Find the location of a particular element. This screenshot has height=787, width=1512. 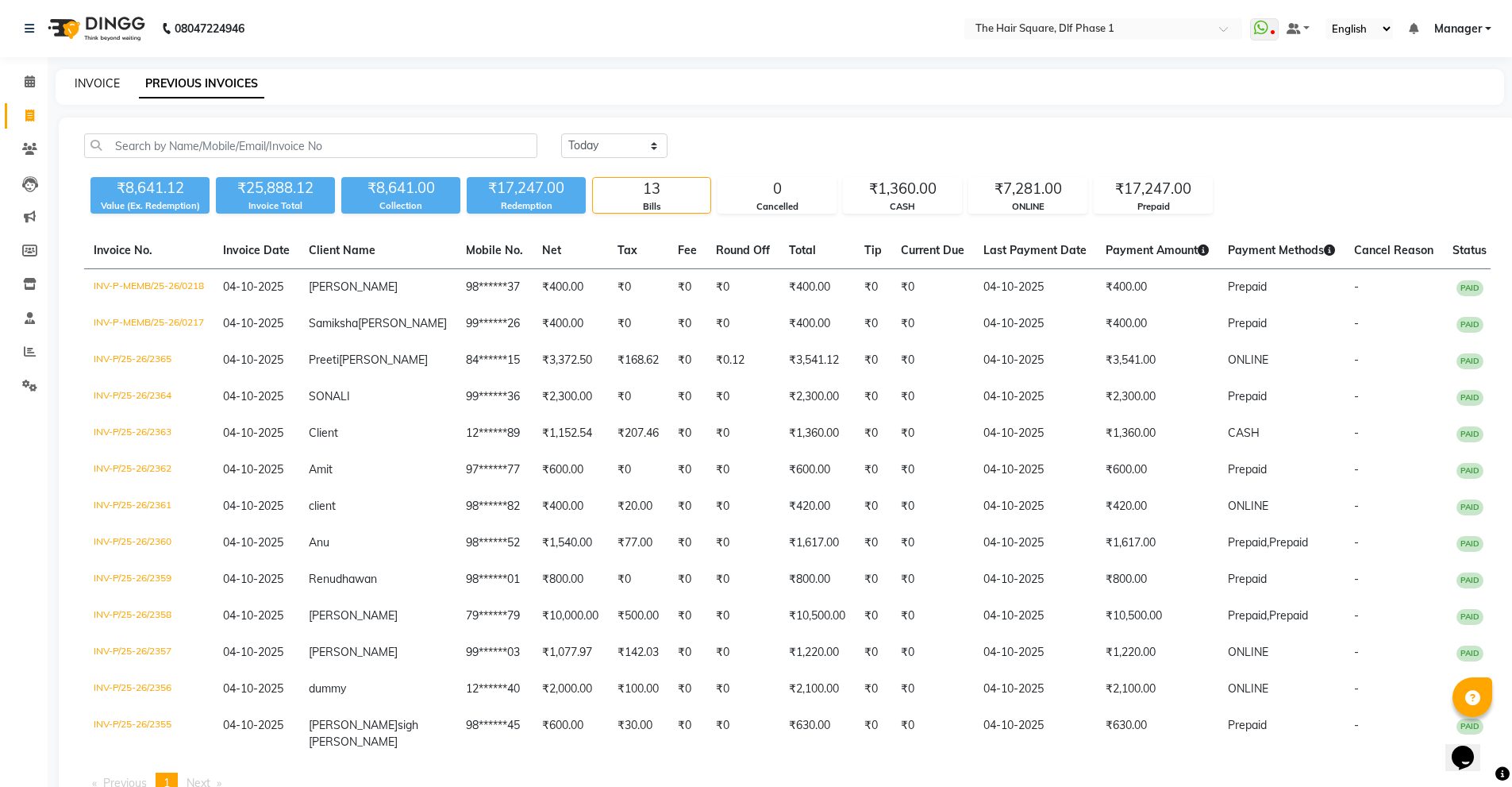

td: INV-P/25-26/2361 is located at coordinates (149, 507).